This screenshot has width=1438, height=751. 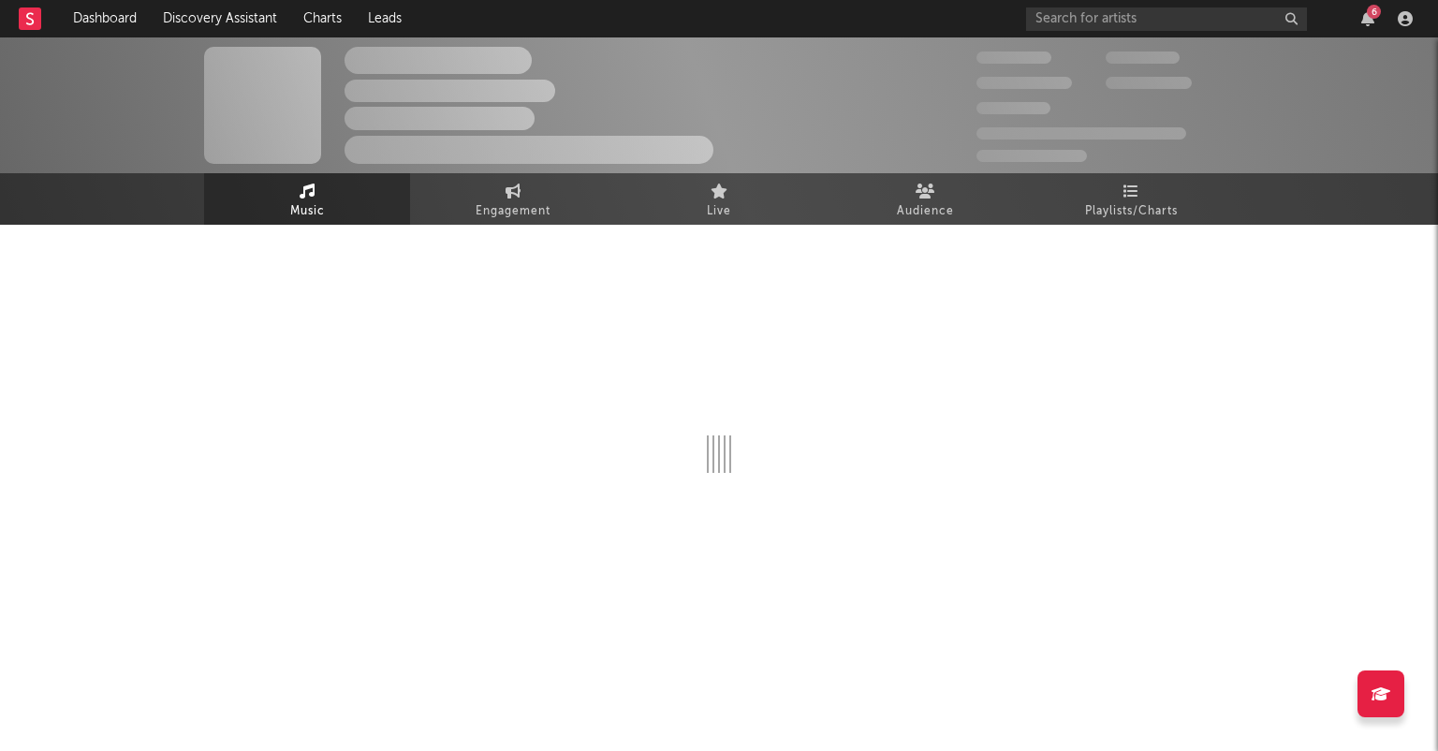 What do you see at coordinates (1368, 19) in the screenshot?
I see `button: 6` at bounding box center [1368, 19].